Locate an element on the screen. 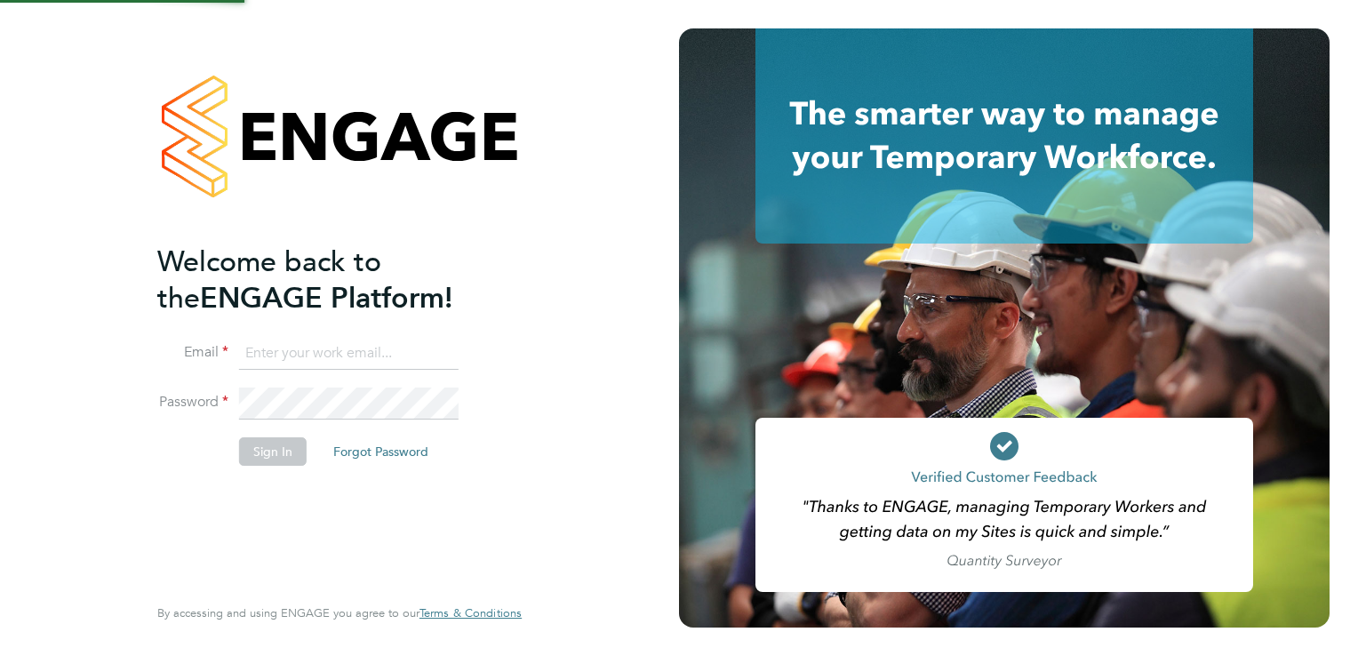 The width and height of the screenshot is (1358, 656). span: Terms & Conditions is located at coordinates (470, 612).